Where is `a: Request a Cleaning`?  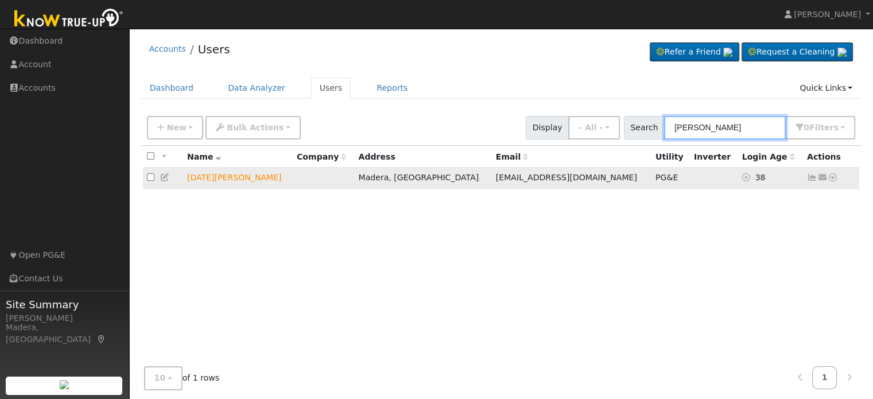
a: Request a Cleaning is located at coordinates (797, 52).